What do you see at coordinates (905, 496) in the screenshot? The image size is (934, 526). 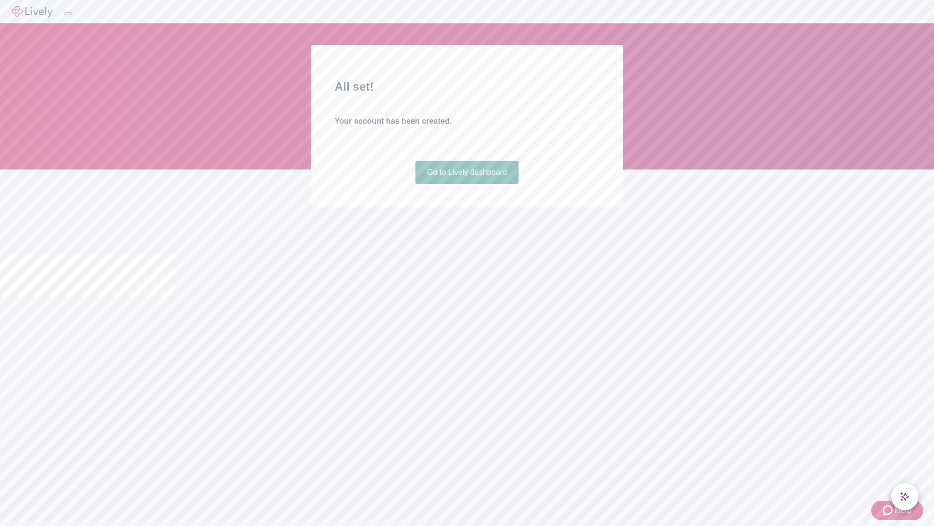 I see `button: chat` at bounding box center [905, 496].